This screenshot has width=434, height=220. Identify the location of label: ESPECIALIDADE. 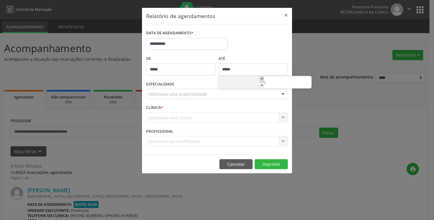
(160, 84).